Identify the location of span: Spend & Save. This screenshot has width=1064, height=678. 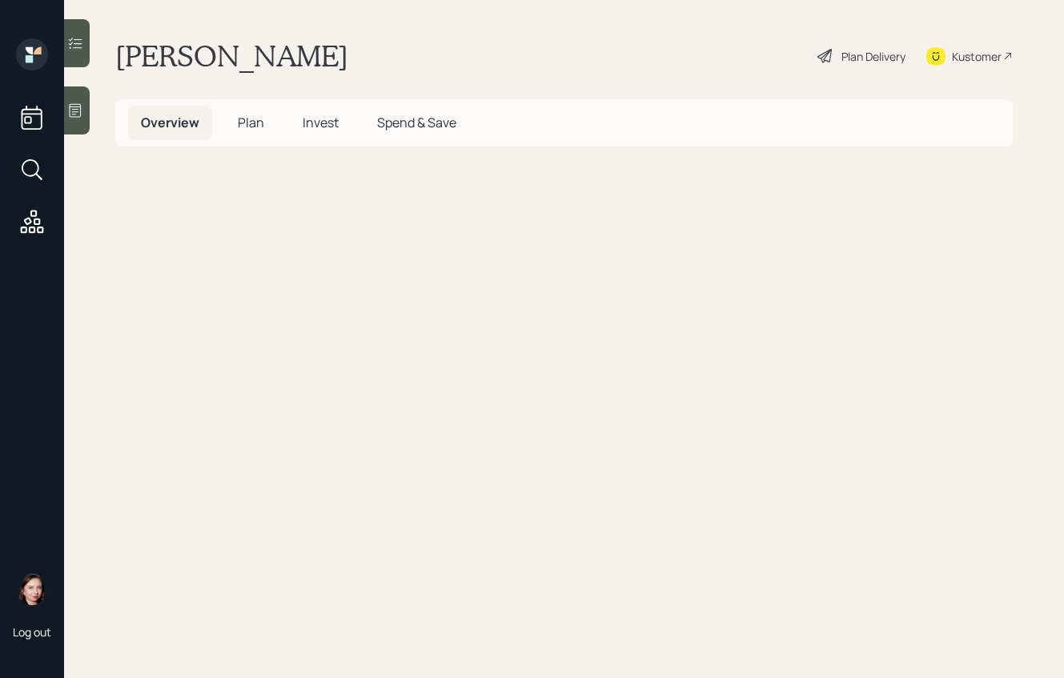
(416, 122).